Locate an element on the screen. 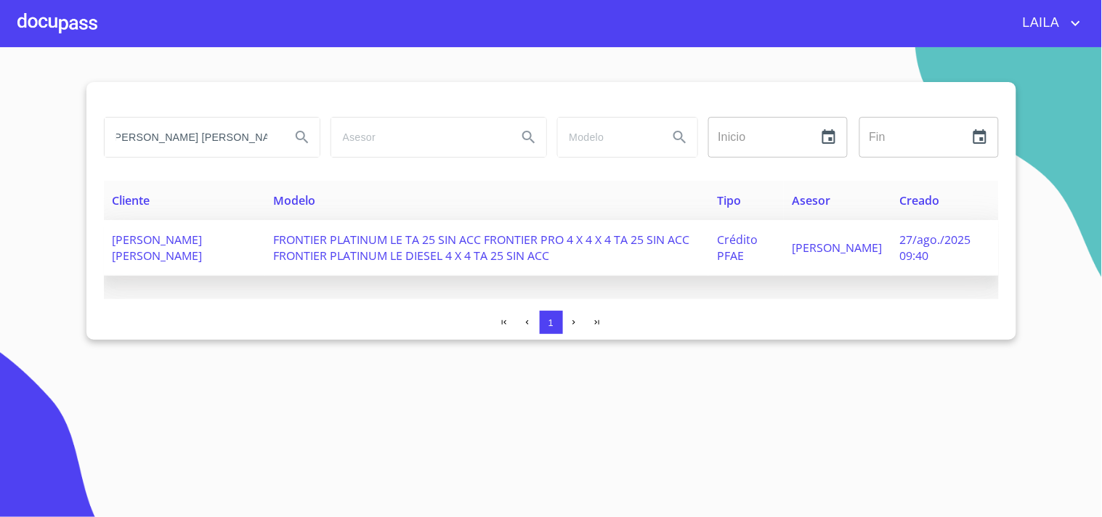 Image resolution: width=1102 pixels, height=517 pixels. span: Asesor is located at coordinates (812, 201).